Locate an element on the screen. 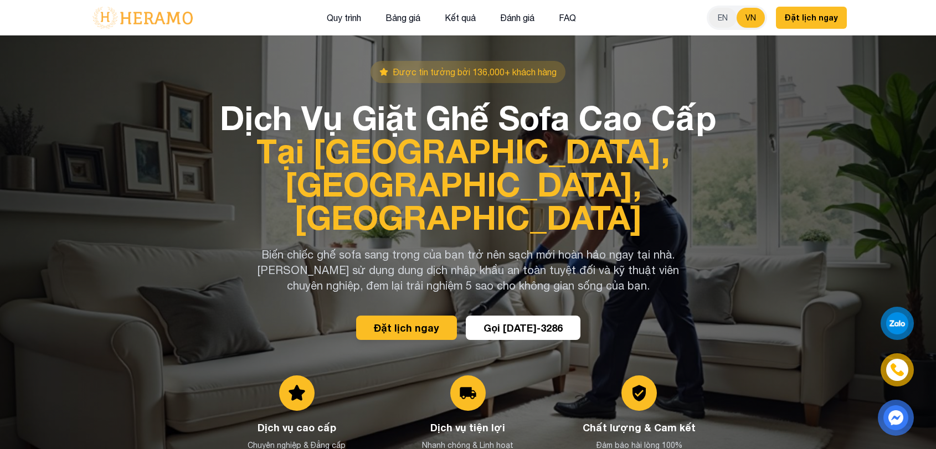  button: FAQ is located at coordinates (567, 18).